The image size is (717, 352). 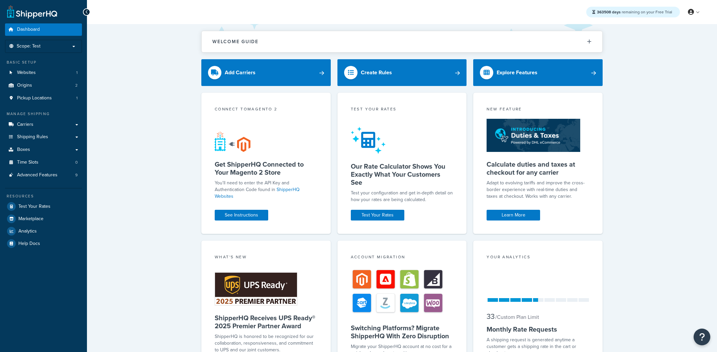 What do you see at coordinates (235, 41) in the screenshot?
I see `h2: Welcome Guide` at bounding box center [235, 41].